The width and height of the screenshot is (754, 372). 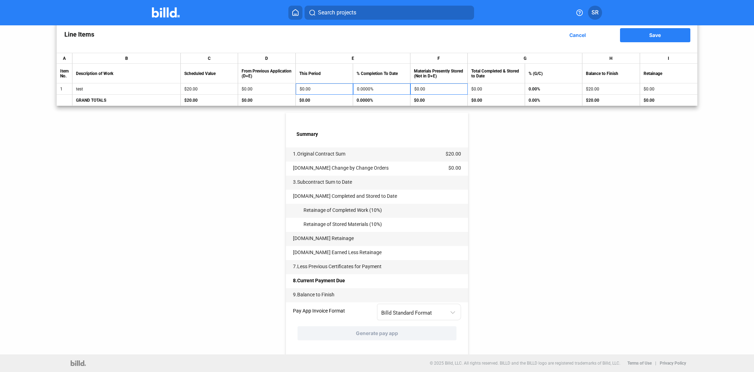 What do you see at coordinates (611, 58) in the screenshot?
I see `th: H` at bounding box center [611, 58].